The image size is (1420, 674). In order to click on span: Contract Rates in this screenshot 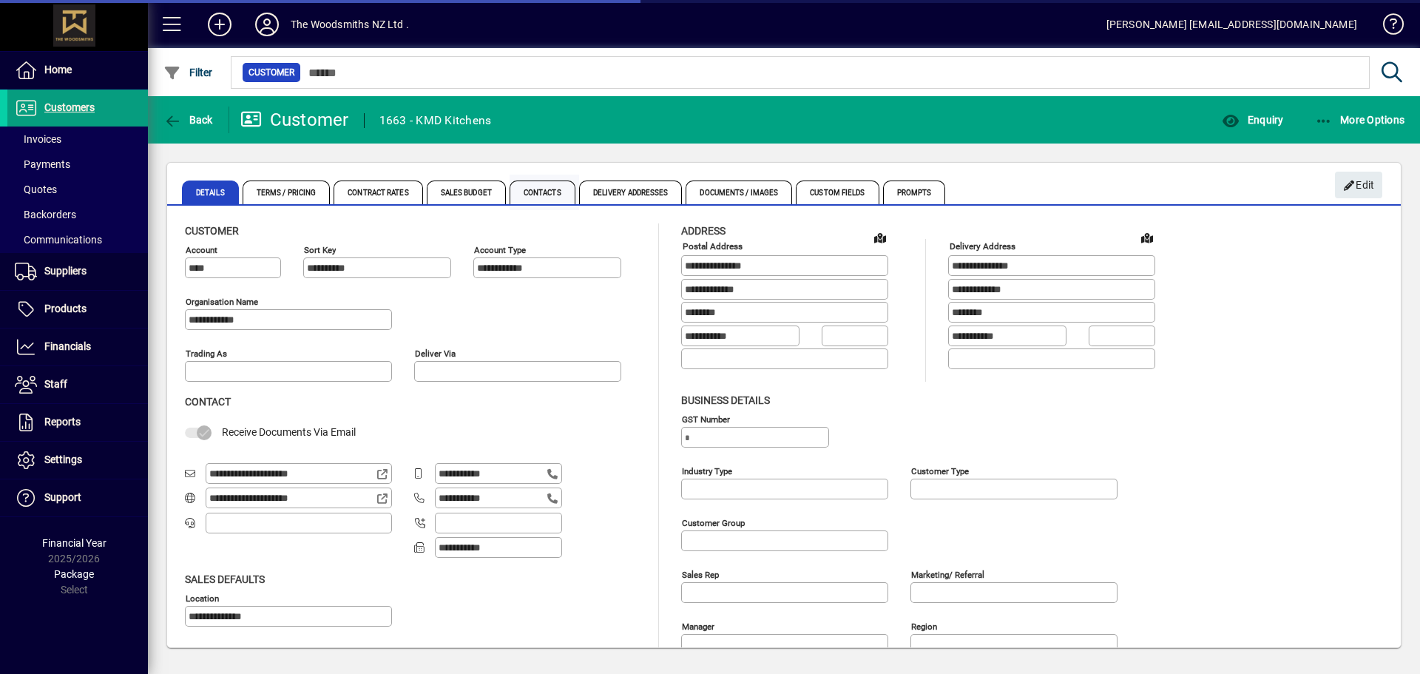, I will do `click(378, 192)`.